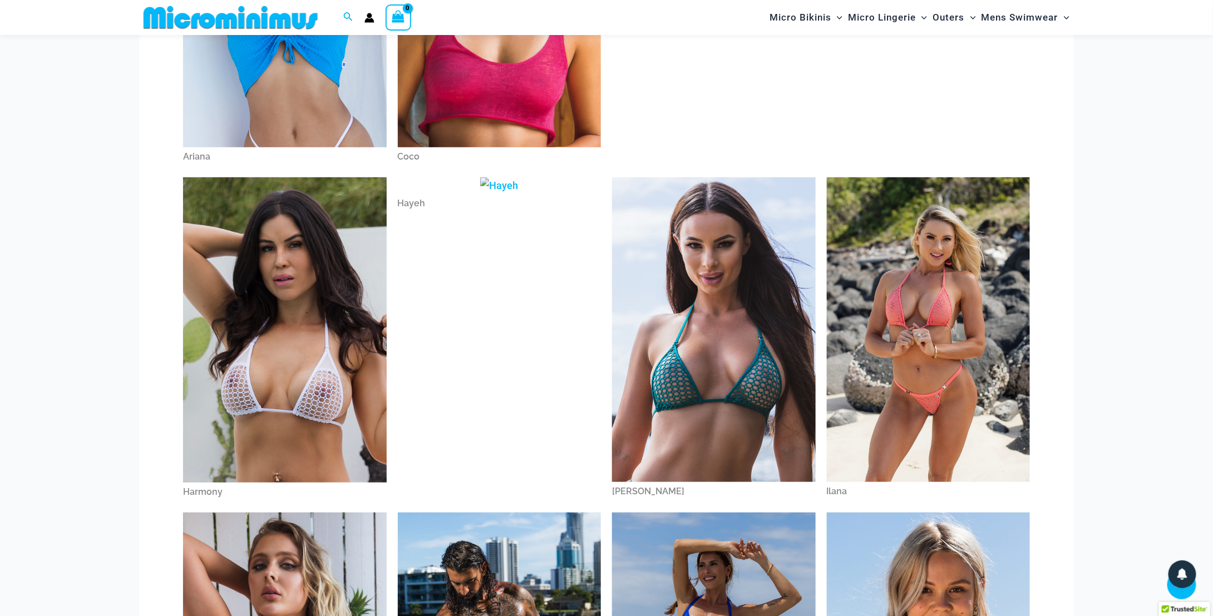 The width and height of the screenshot is (1213, 616). Describe the element at coordinates (806, 17) in the screenshot. I see `a: Micro BikinisMenu ToggleMenu Toggle` at that location.